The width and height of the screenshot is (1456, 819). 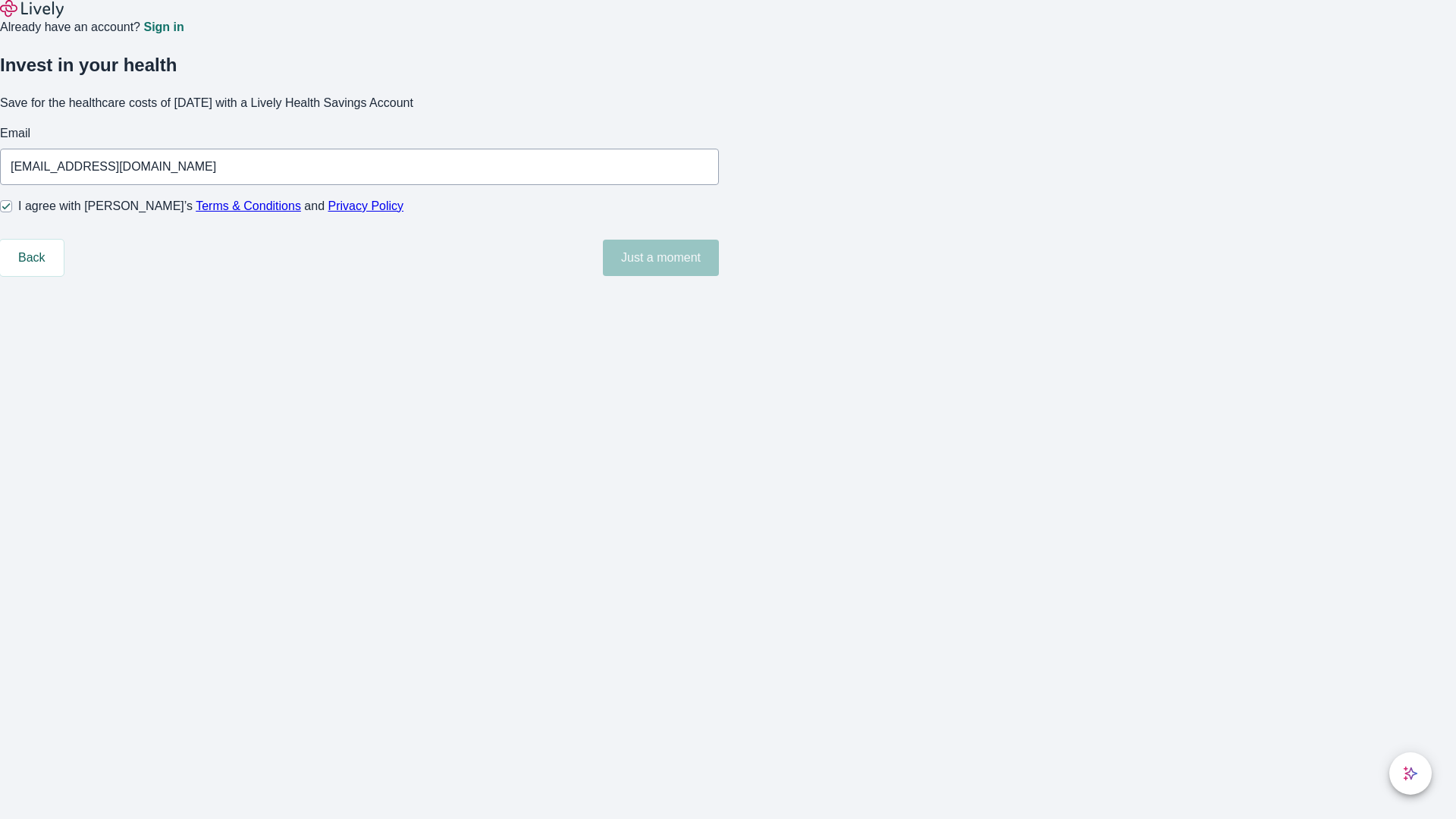 I want to click on svg: Lively AI Assistant, so click(x=1410, y=773).